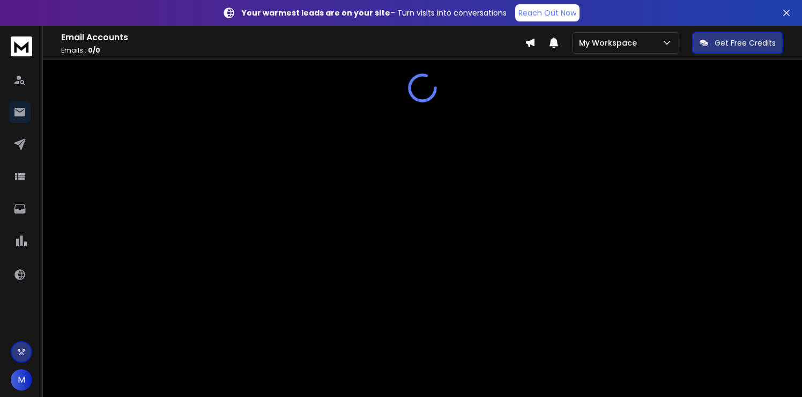  Describe the element at coordinates (293, 50) in the screenshot. I see `p: Emails :` at that location.